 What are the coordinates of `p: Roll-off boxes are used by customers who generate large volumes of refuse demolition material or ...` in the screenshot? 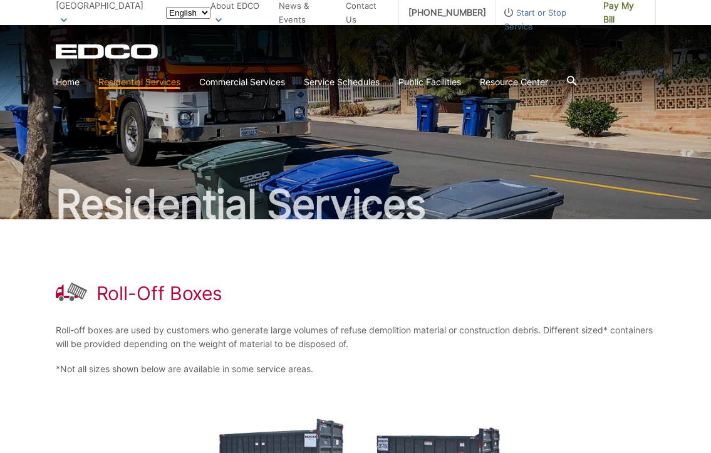 It's located at (356, 337).